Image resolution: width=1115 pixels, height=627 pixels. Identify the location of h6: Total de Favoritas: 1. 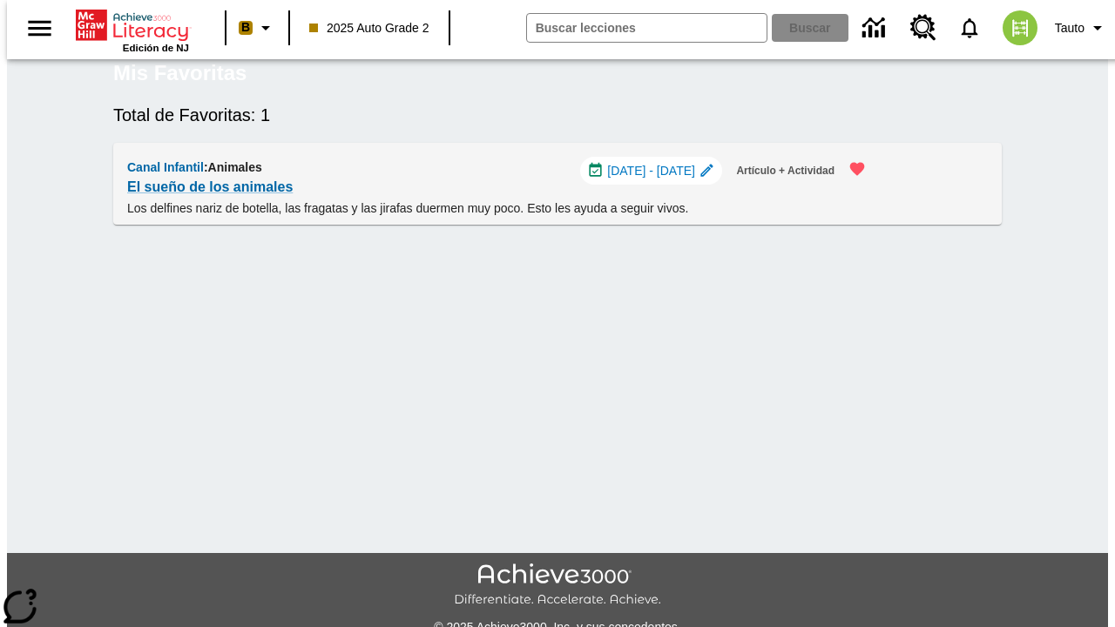
(558, 115).